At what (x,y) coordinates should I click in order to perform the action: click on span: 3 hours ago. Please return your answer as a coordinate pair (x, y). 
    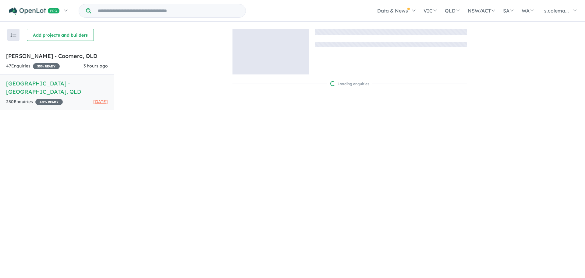
    Looking at the image, I should click on (96, 66).